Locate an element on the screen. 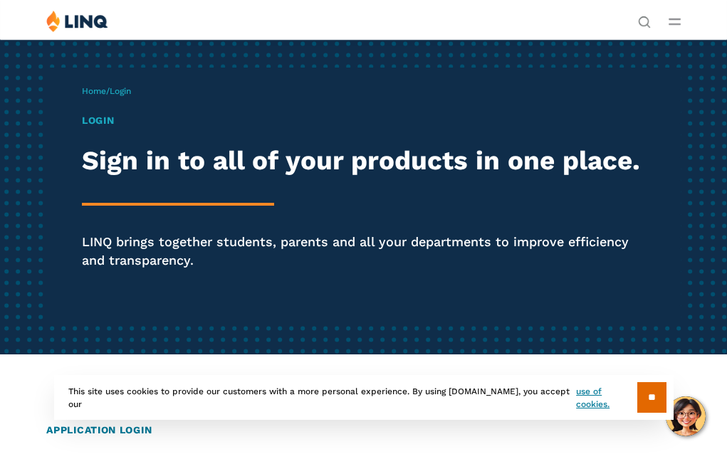  p: LINQ brings together students, parents and all your departments to improve efficiency and transpa... is located at coordinates (363, 251).